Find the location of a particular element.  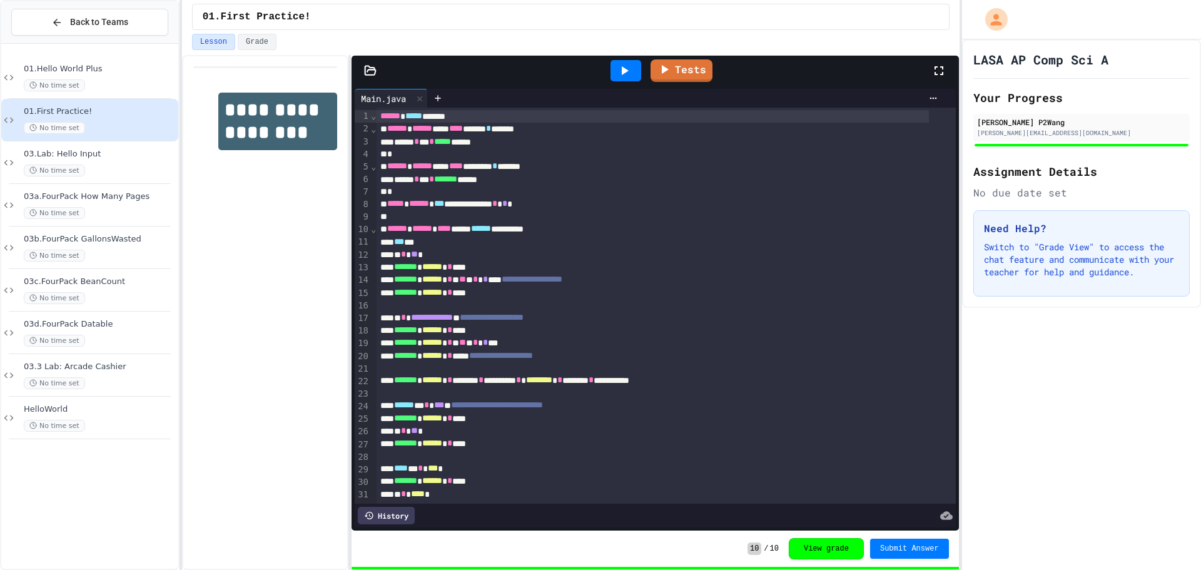

span: 03a.FourPack How Many Pages is located at coordinates (99, 196).